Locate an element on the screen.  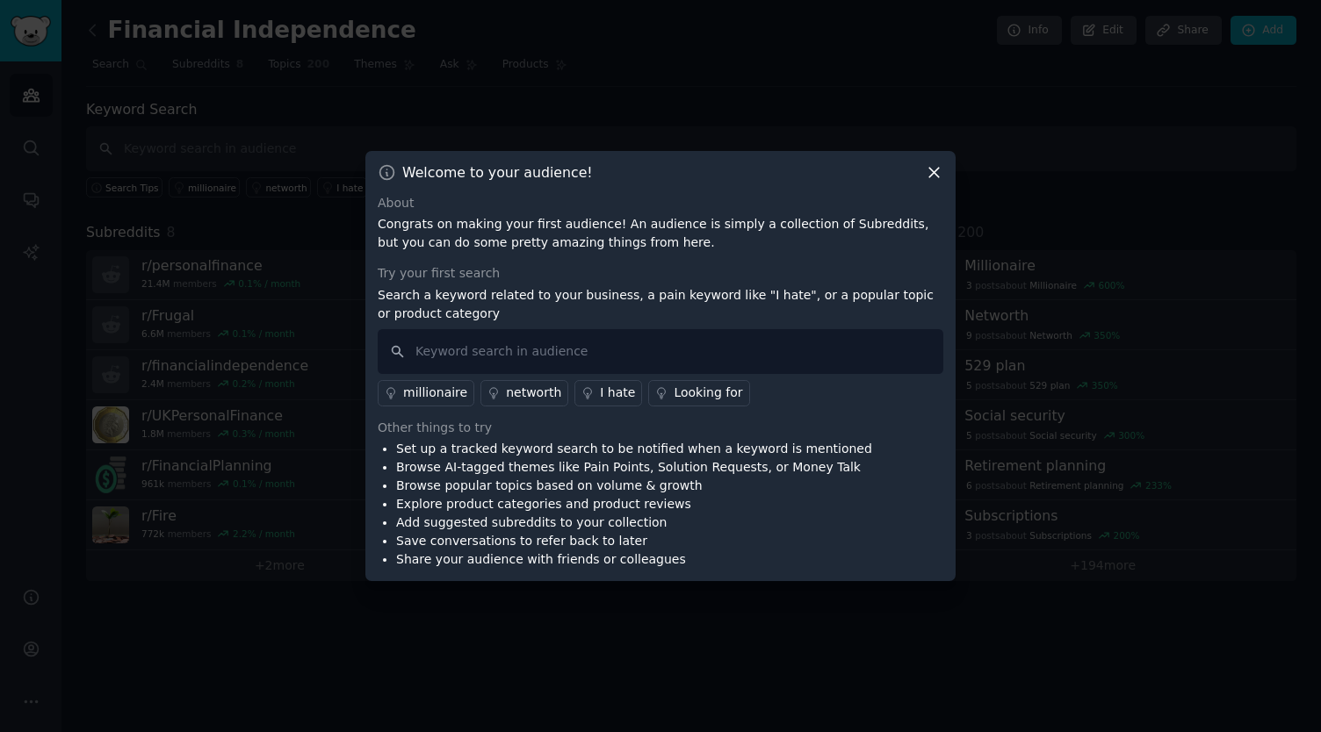
input: Keyword search in audience is located at coordinates (660, 351).